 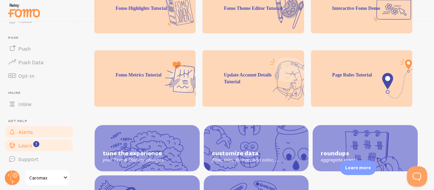 I want to click on p: Learn more, so click(x=358, y=167).